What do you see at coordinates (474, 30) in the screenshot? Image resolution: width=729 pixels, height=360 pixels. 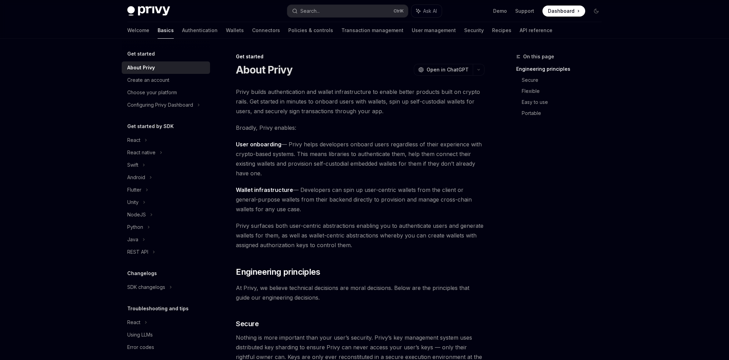 I see `a: Security` at bounding box center [474, 30].